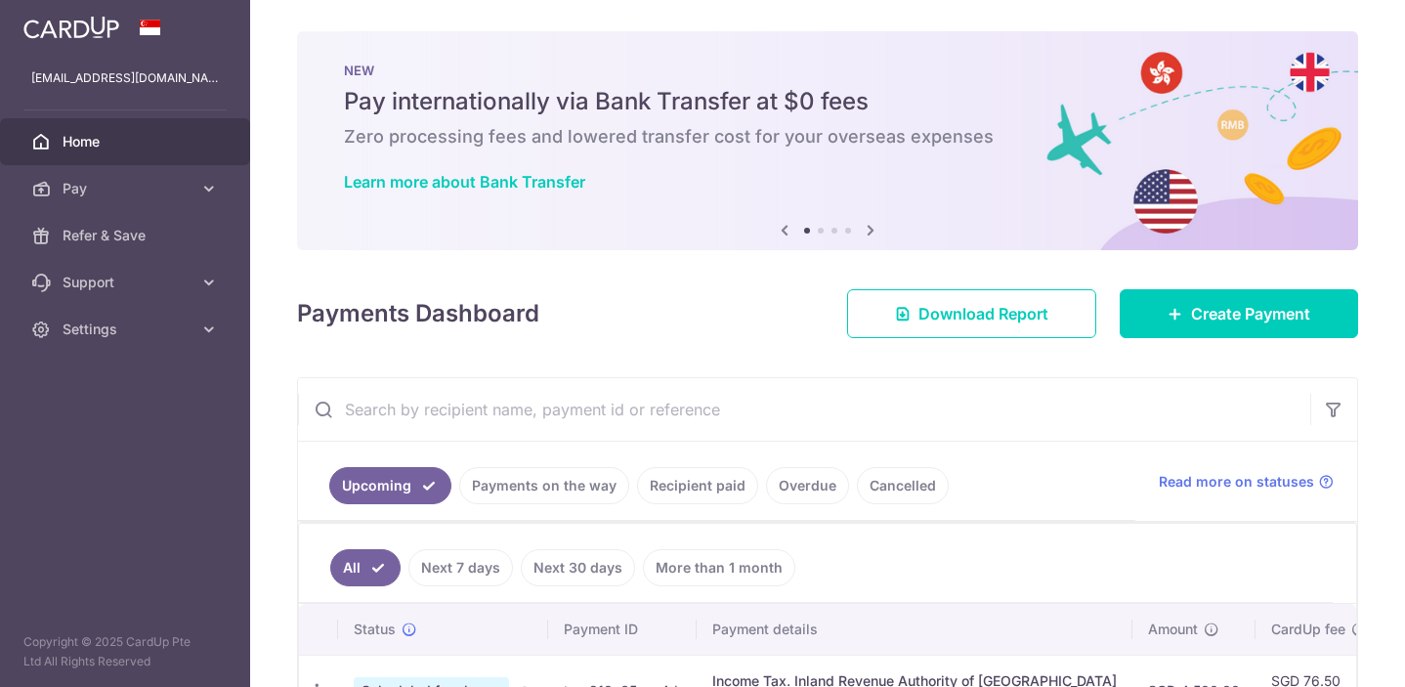 This screenshot has height=687, width=1405. Describe the element at coordinates (127, 235) in the screenshot. I see `span: Refer & Save` at that location.